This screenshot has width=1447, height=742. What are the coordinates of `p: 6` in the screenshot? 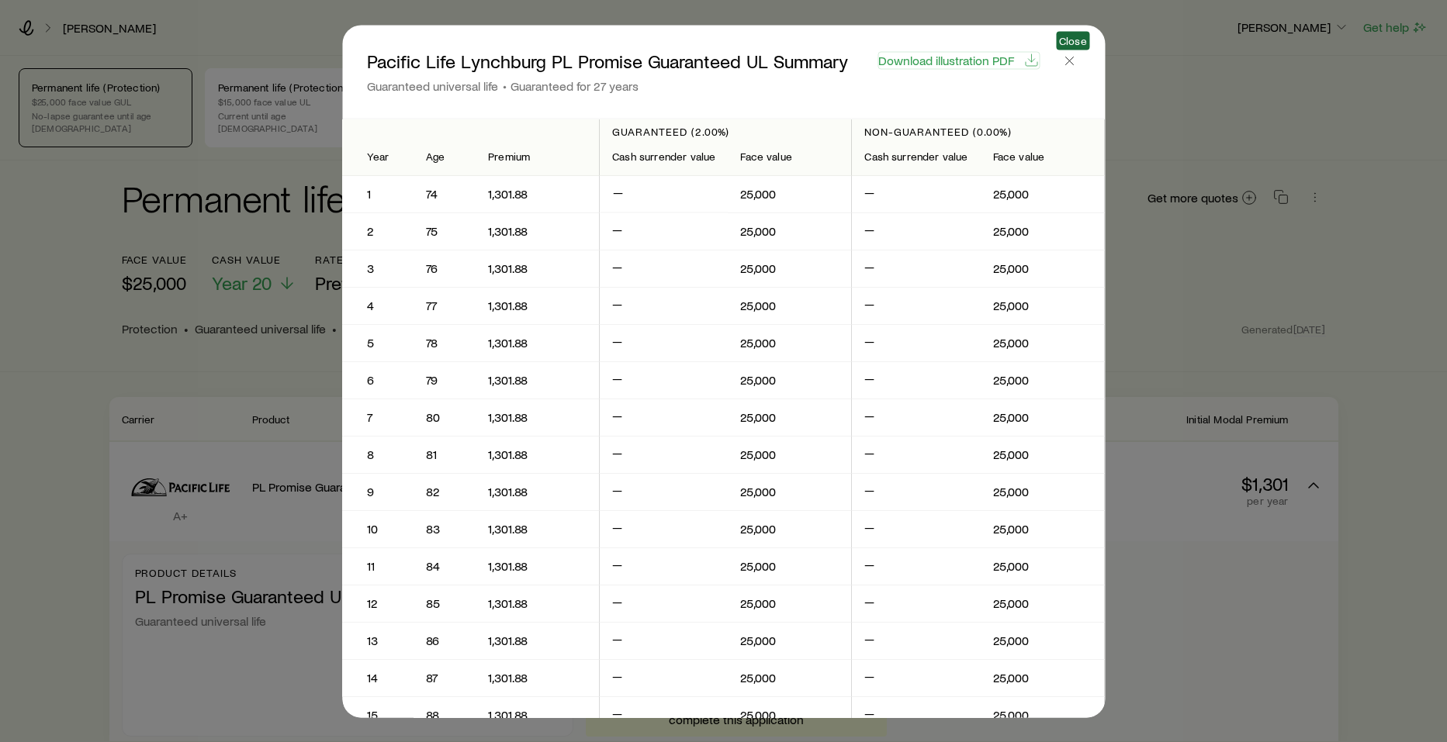 It's located at (378, 380).